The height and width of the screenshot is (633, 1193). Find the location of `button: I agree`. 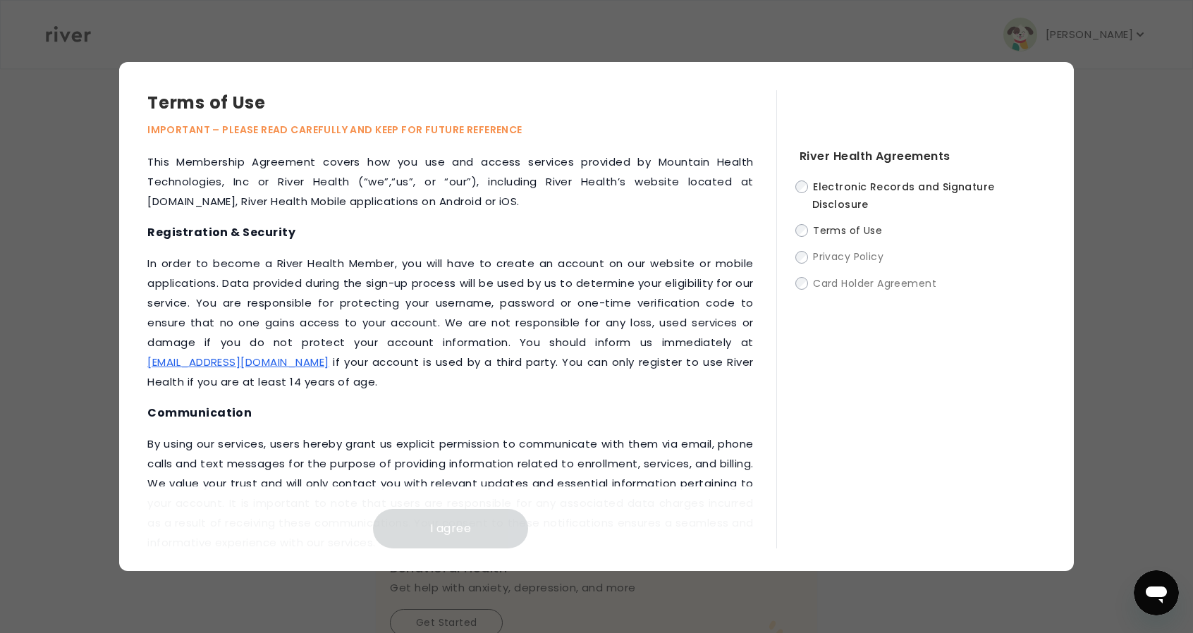

button: I agree is located at coordinates (450, 529).